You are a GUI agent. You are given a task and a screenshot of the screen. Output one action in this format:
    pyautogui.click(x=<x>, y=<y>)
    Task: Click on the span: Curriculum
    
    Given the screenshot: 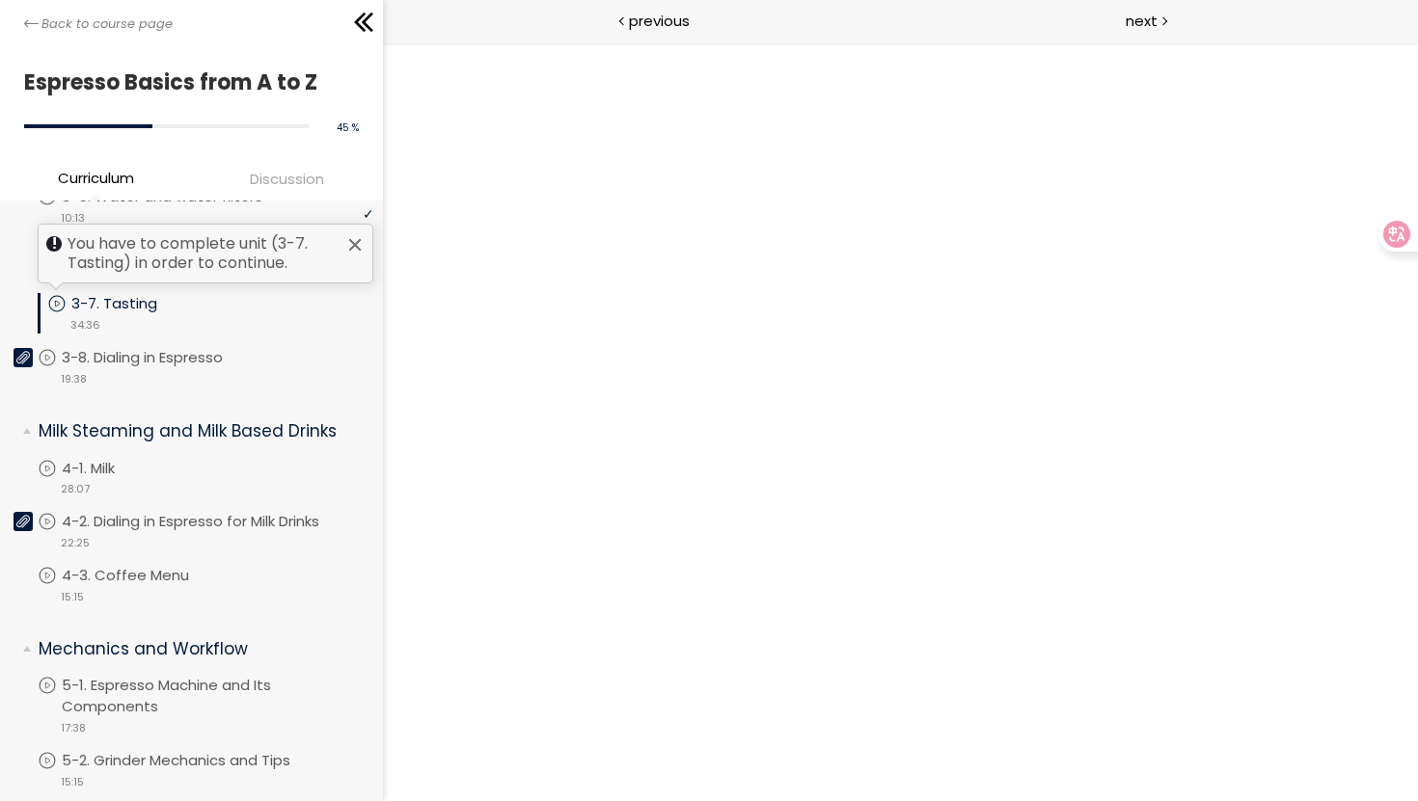 What is the action you would take?
    pyautogui.click(x=95, y=177)
    